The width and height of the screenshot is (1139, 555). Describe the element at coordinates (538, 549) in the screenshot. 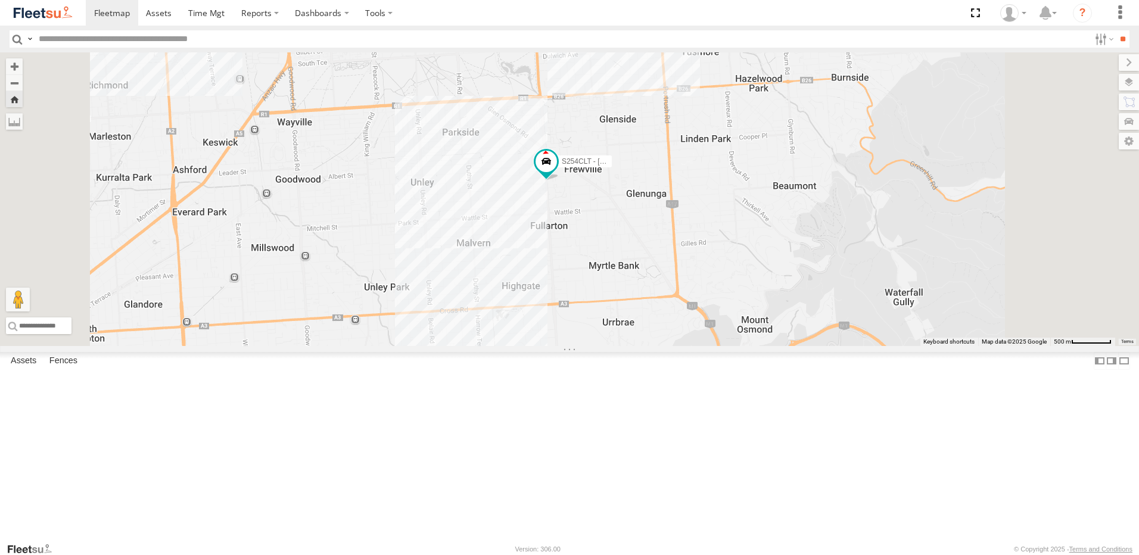

I see `div: Version: 306.00` at that location.